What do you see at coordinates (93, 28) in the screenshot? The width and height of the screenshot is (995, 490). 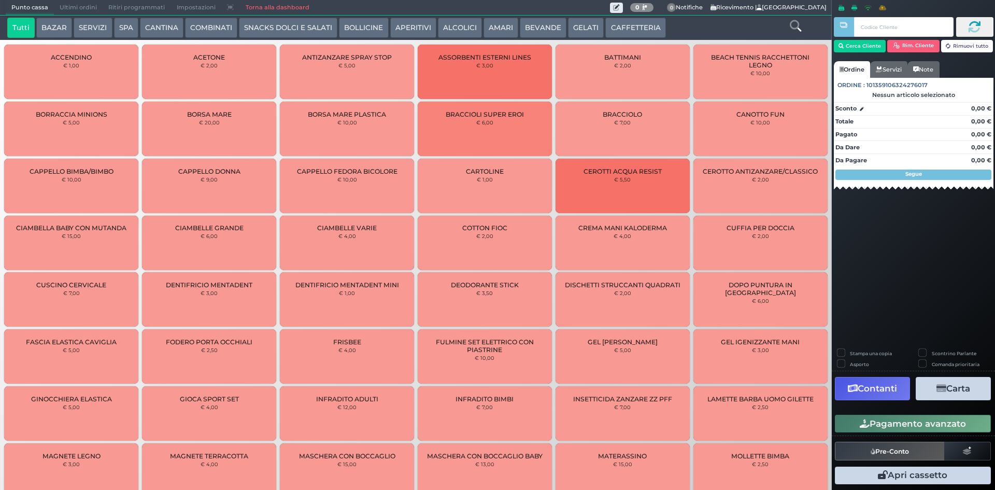 I see `button: SERVIZI` at bounding box center [93, 28].